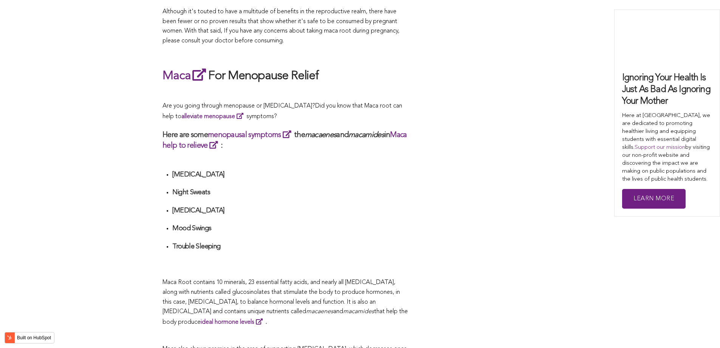 This screenshot has height=348, width=720. What do you see at coordinates (320, 311) in the screenshot?
I see `span: macaenes` at bounding box center [320, 311].